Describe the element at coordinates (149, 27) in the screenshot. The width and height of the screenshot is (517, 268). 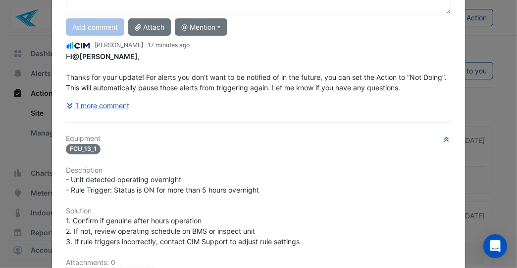
I see `button: Attach` at that location.